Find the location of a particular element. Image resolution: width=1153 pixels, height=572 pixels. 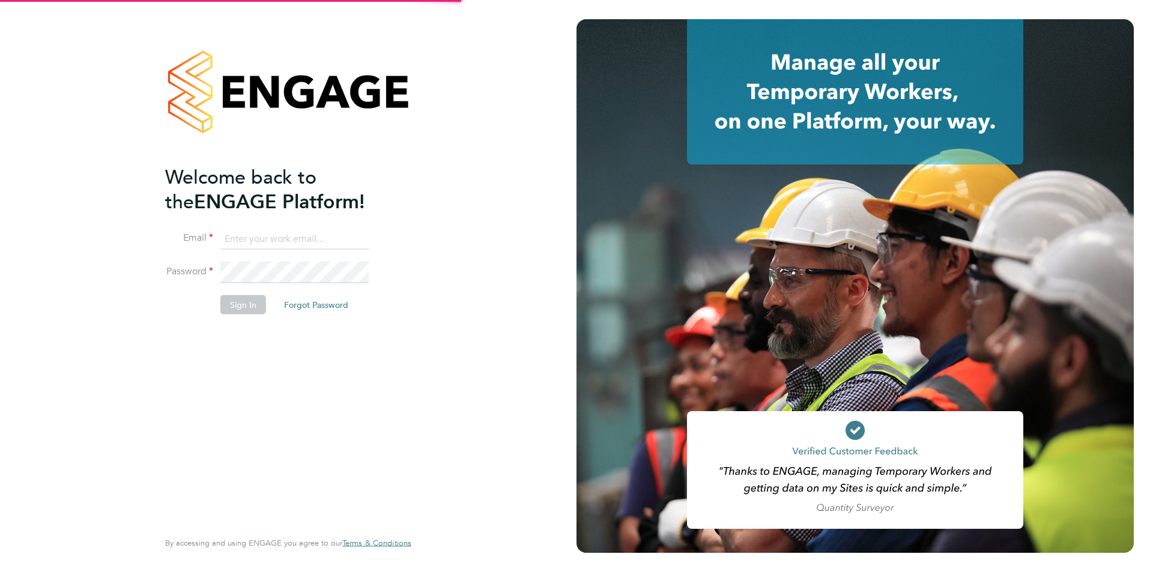

input: Enter your work email... is located at coordinates (294, 239).